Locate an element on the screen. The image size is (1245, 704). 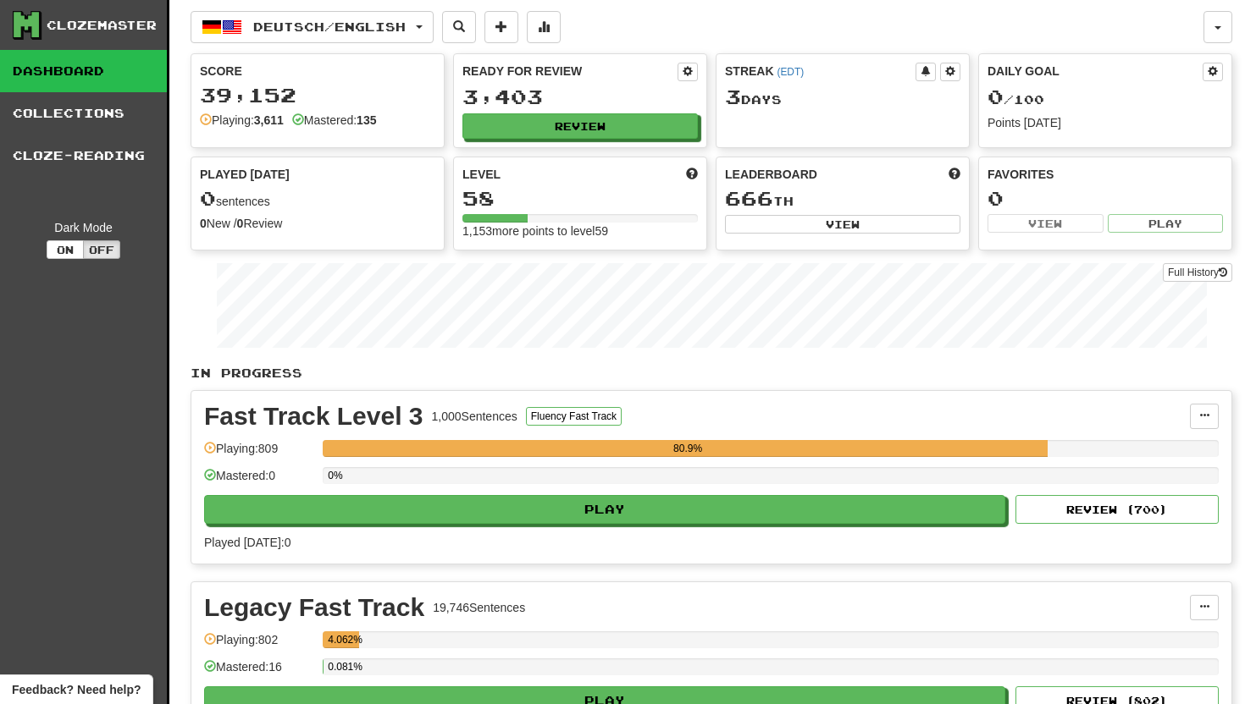
div: Playing: 809 is located at coordinates (259, 454).